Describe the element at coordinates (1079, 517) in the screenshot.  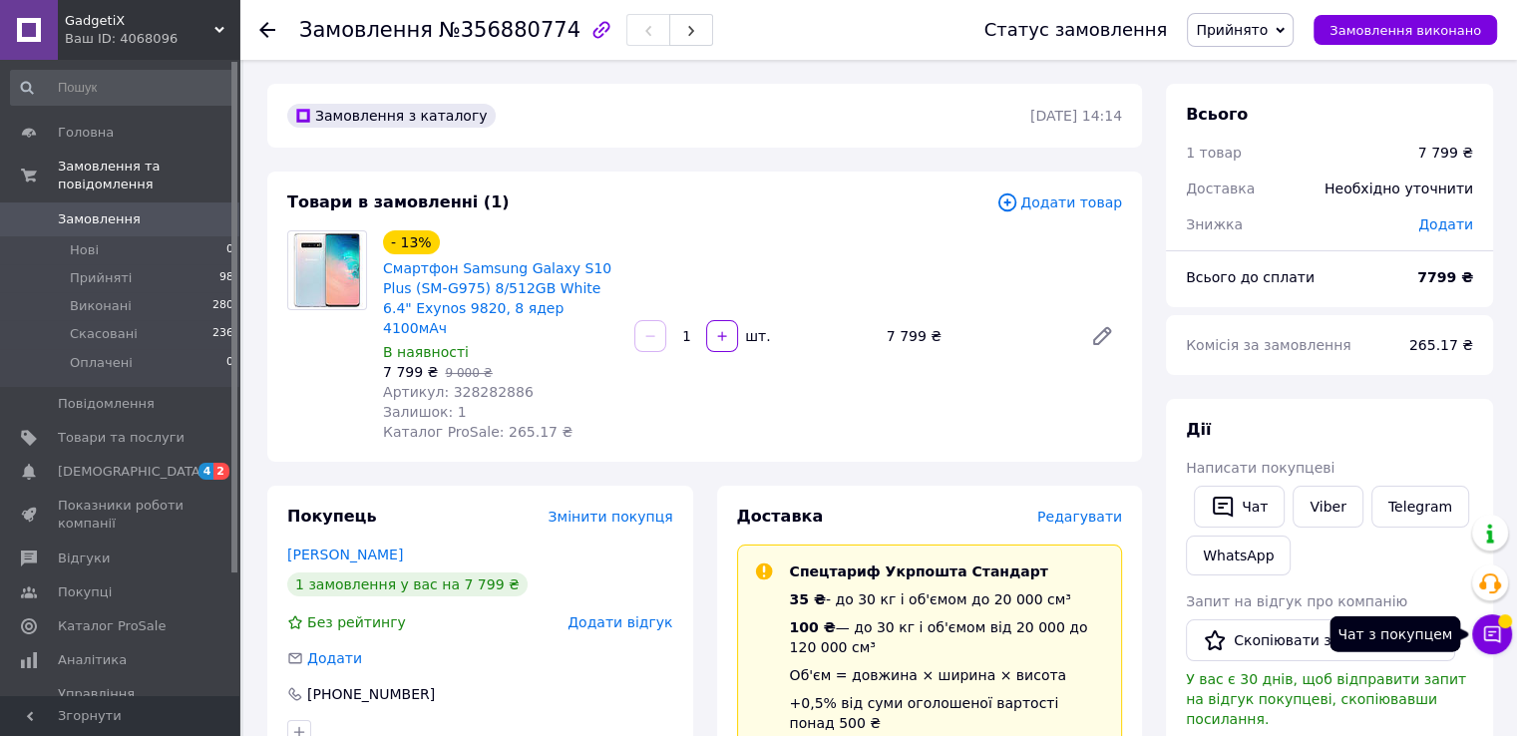
I see `span: Редагувати` at that location.